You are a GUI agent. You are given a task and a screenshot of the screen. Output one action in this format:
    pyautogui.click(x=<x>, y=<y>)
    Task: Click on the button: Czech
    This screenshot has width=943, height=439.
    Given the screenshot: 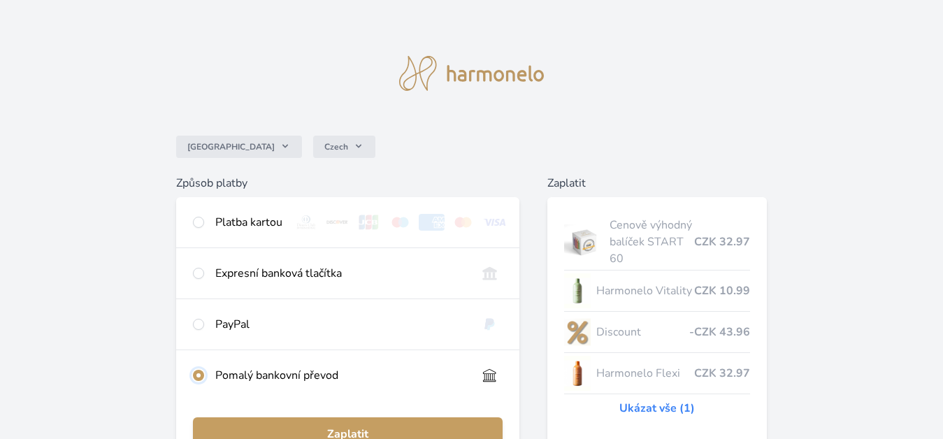 What is the action you would take?
    pyautogui.click(x=344, y=147)
    